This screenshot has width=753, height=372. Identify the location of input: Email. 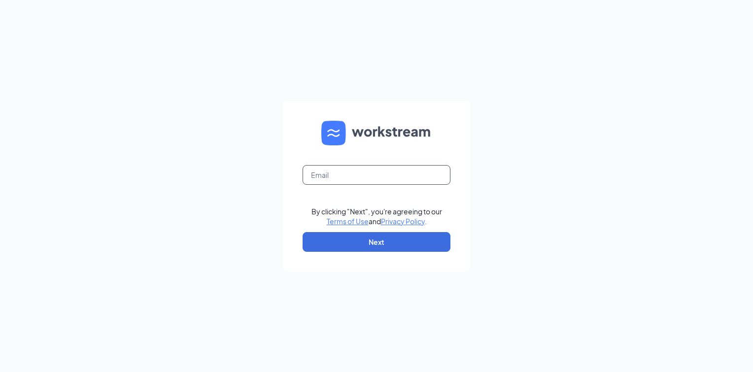
(377, 175).